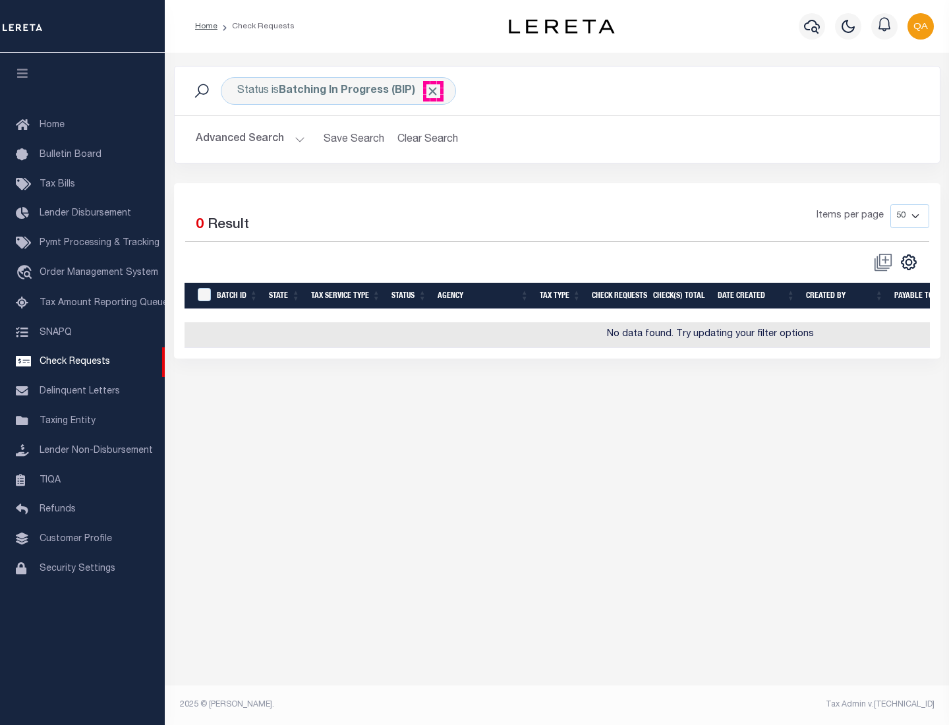 The height and width of the screenshot is (725, 949). I want to click on span: Security Settings, so click(77, 569).